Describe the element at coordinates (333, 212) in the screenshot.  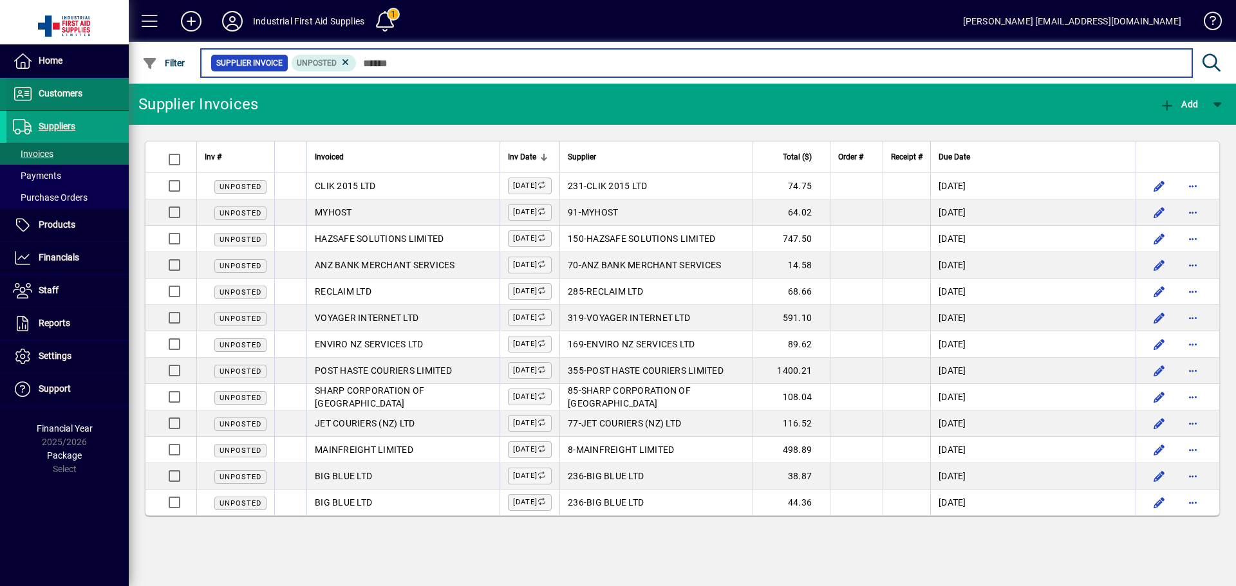
I see `span: MYHOST` at that location.